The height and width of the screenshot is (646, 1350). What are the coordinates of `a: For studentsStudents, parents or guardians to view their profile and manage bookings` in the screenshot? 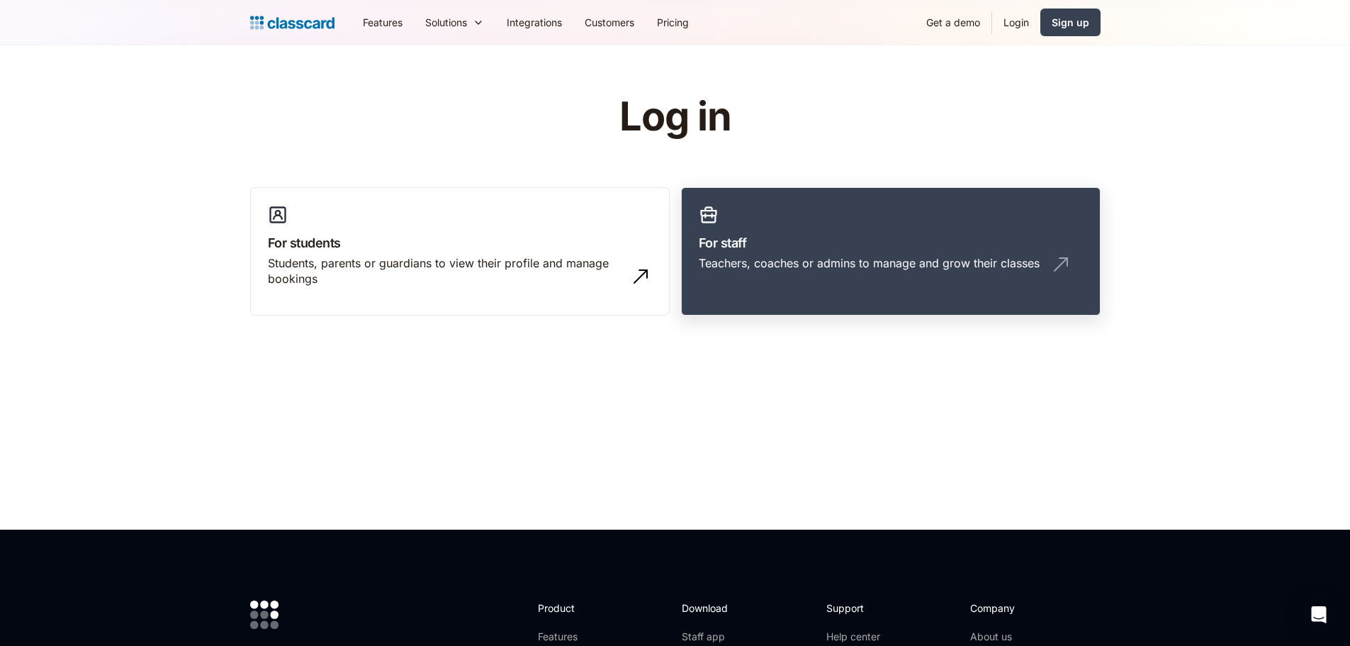 It's located at (460, 252).